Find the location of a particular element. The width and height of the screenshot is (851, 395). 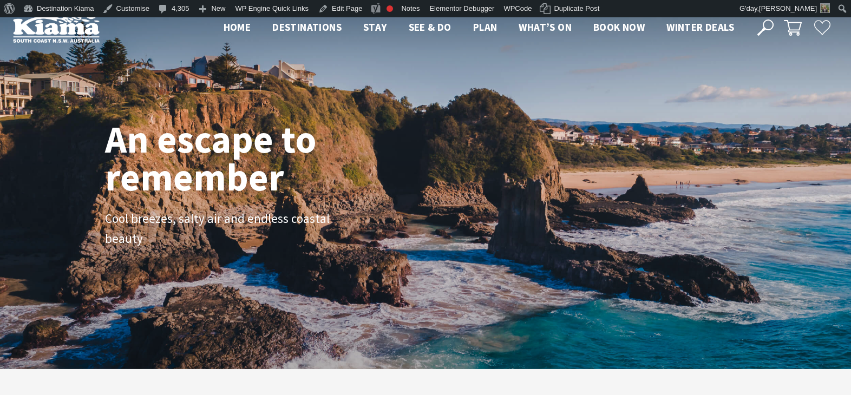

span: Stay is located at coordinates (375, 27).